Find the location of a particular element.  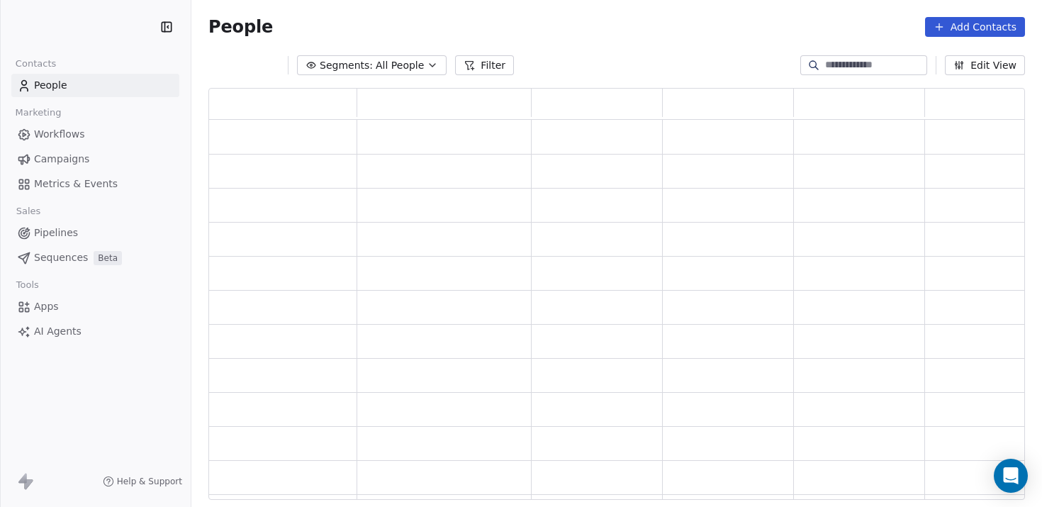

a: Workflows is located at coordinates (95, 134).